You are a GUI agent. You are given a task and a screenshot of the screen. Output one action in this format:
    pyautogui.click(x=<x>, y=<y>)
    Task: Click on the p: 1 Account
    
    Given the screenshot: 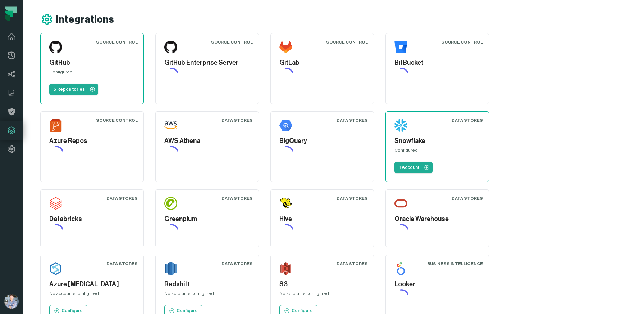 What is the action you would take?
    pyautogui.click(x=409, y=167)
    